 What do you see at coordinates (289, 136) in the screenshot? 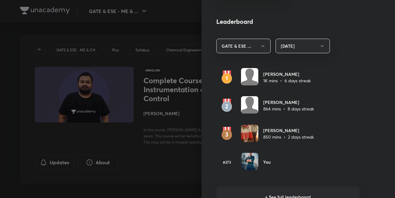
I see `p: 850 mins • 2 days streak` at bounding box center [289, 136].